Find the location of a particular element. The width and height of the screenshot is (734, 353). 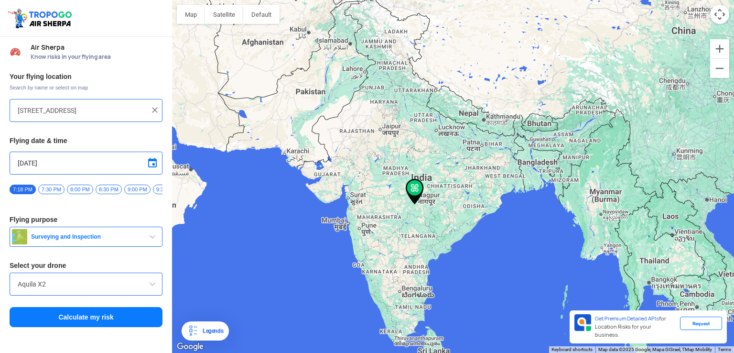

span: Get Premium Detailed APIs is located at coordinates (627, 318).